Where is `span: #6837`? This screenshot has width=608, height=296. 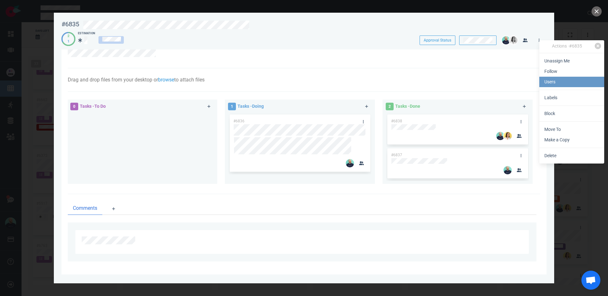
span: #6837 is located at coordinates (397, 155).